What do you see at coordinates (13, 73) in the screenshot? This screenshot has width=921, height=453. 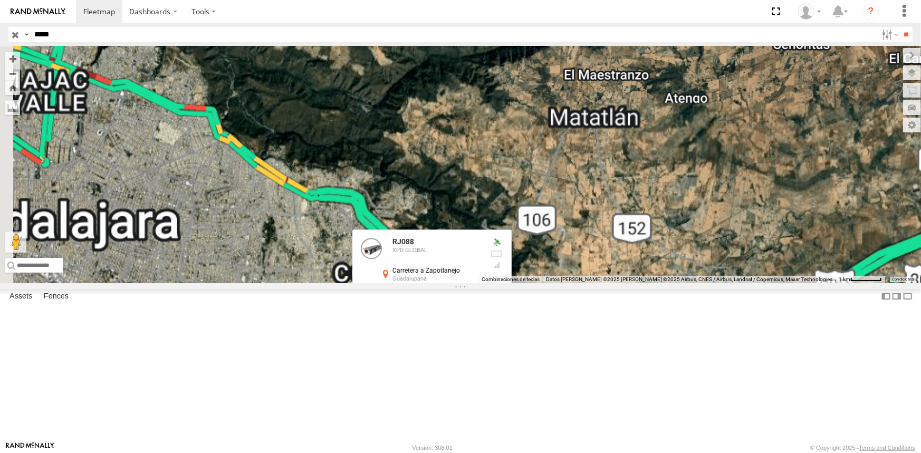 I see `button: Zoom out` at bounding box center [13, 73].